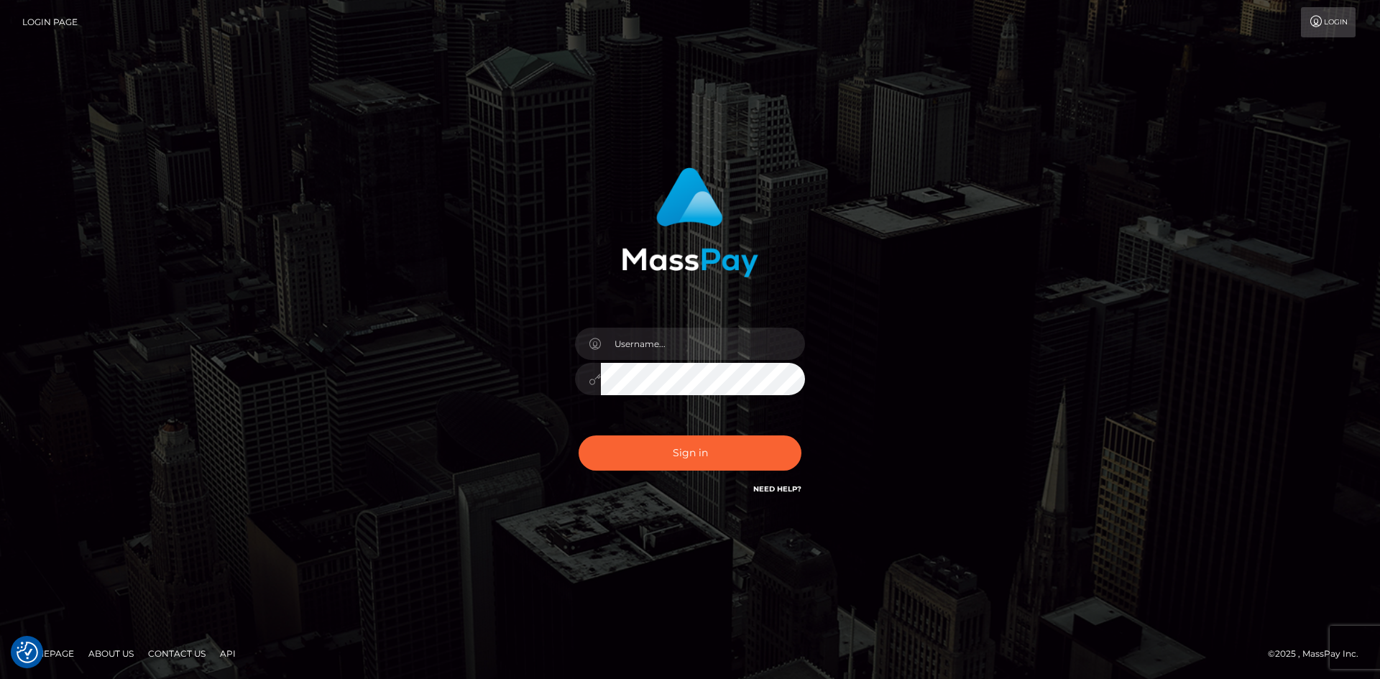  Describe the element at coordinates (111, 653) in the screenshot. I see `a: About Us` at that location.